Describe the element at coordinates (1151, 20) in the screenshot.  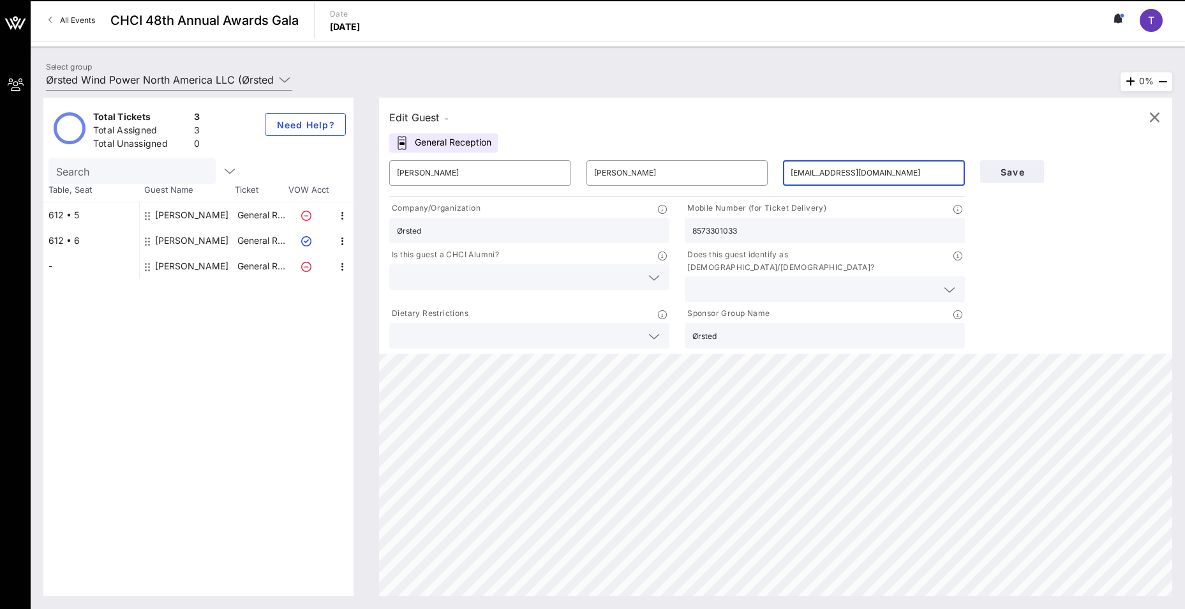
I see `span: T` at that location.